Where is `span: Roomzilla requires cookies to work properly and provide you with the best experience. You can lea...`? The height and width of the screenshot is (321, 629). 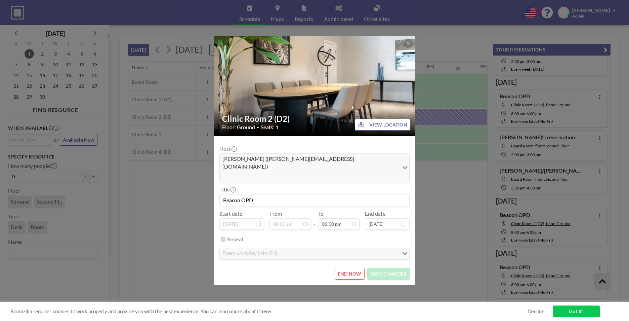 span: Roomzilla requires cookies to work properly and provide you with the best experience. You can lea... is located at coordinates (269, 311).